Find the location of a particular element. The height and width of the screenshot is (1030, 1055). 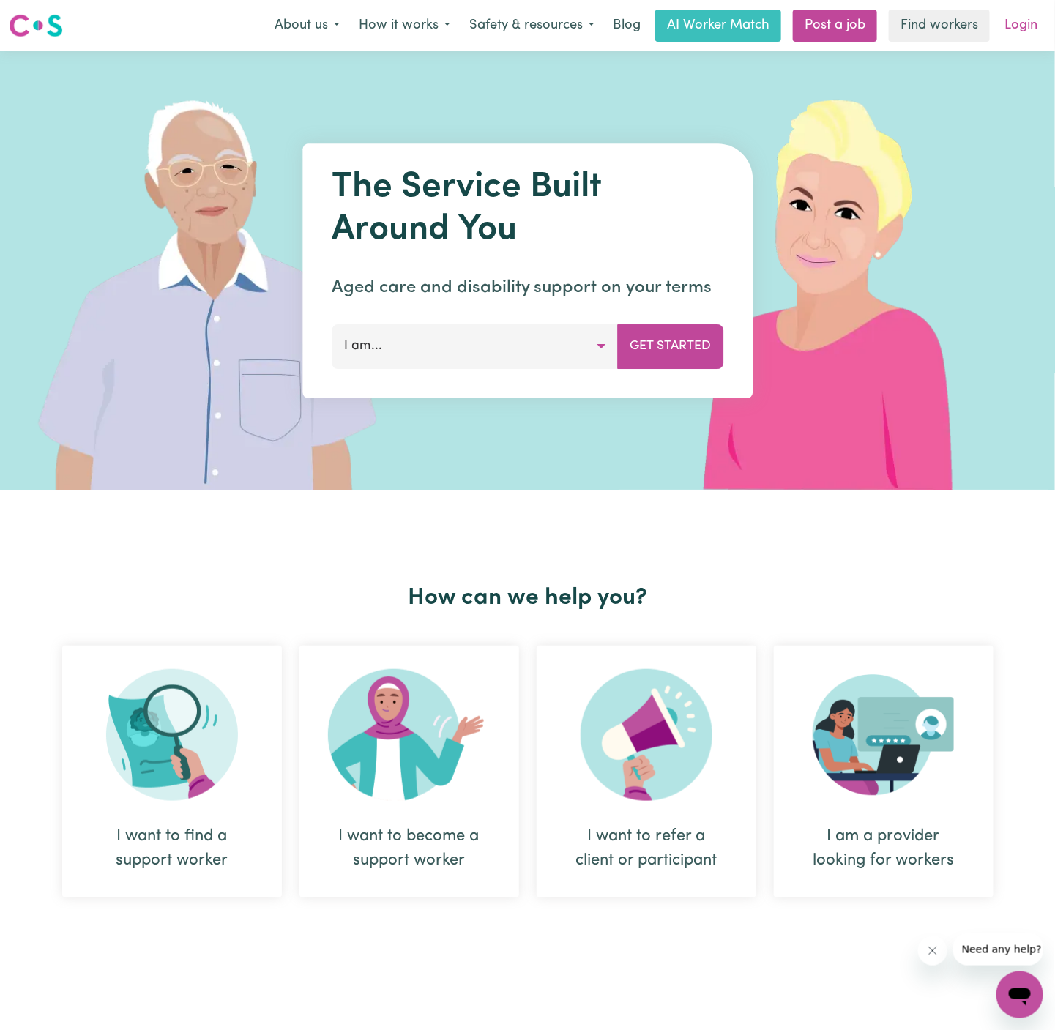

img: Refer is located at coordinates (646, 735).